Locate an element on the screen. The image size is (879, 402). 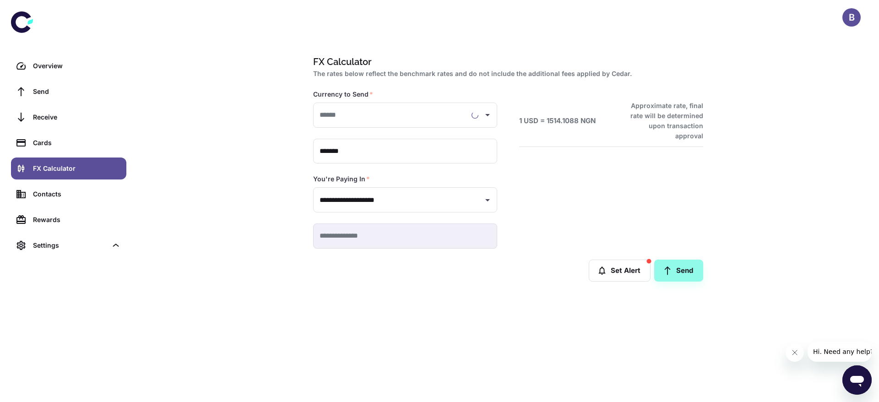
label: Currency to Send is located at coordinates (343, 94).